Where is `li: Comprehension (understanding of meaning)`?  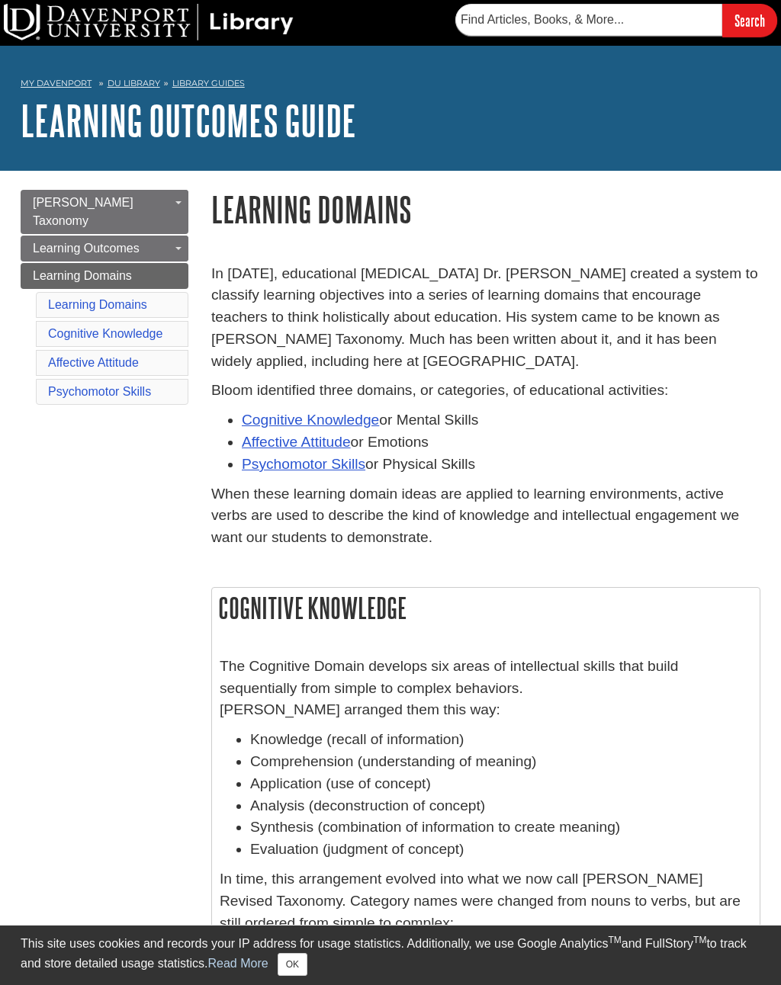 li: Comprehension (understanding of meaning) is located at coordinates (501, 762).